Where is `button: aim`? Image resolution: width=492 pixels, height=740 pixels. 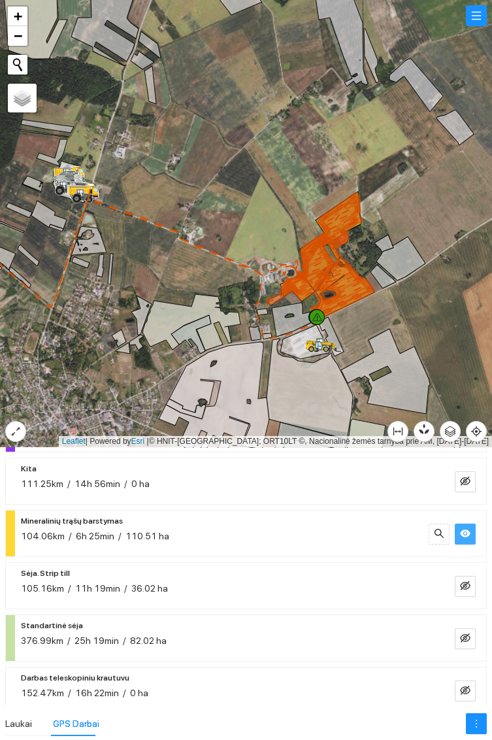
button: aim is located at coordinates (477, 432).